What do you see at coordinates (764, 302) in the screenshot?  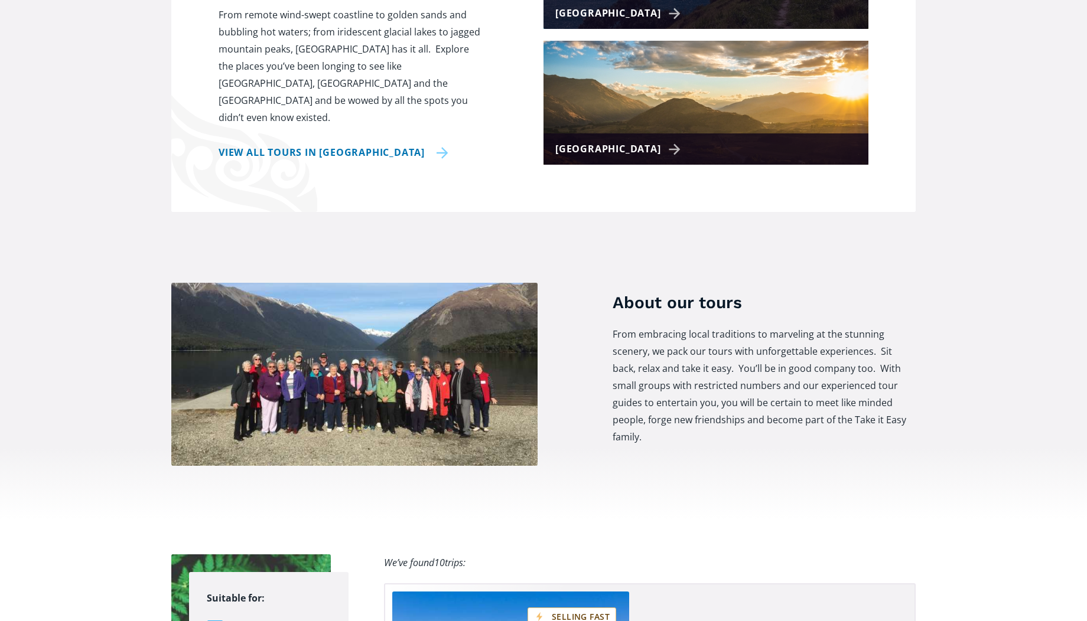 I see `h3: About our tours` at bounding box center [764, 302].